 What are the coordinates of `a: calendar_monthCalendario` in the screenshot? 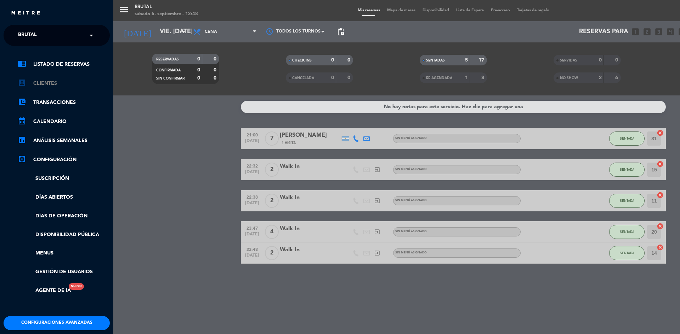 It's located at (64, 122).